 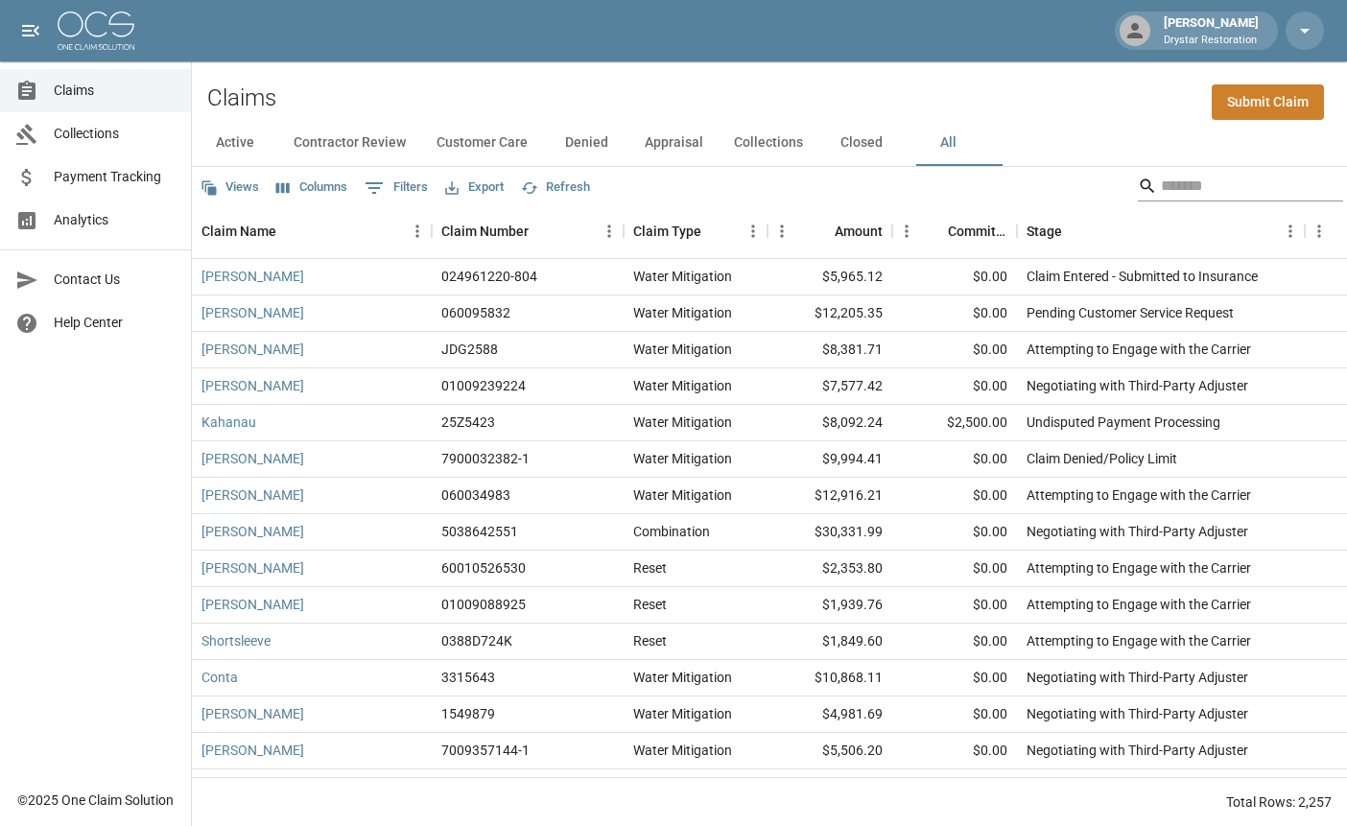 What do you see at coordinates (95, 800) in the screenshot?
I see `div: © 2025 One Claim Solution` at bounding box center [95, 800].